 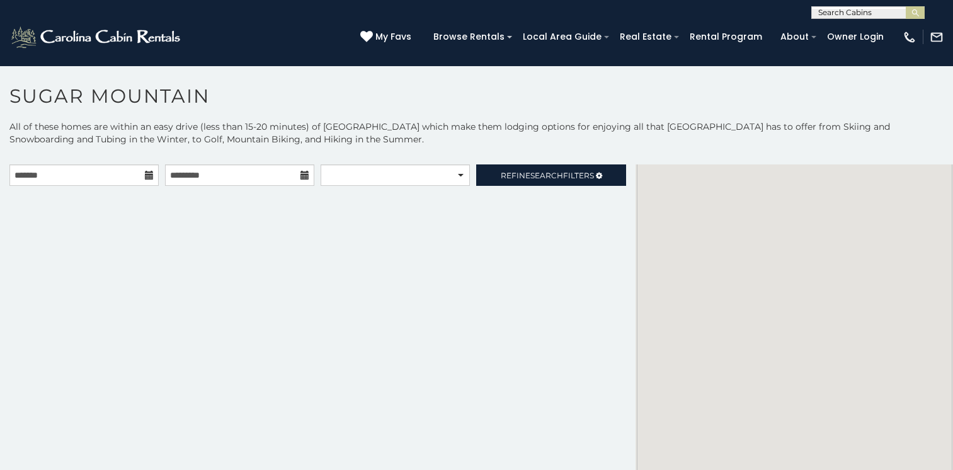 What do you see at coordinates (548, 175) in the screenshot?
I see `span: Refine Filters` at bounding box center [548, 175].